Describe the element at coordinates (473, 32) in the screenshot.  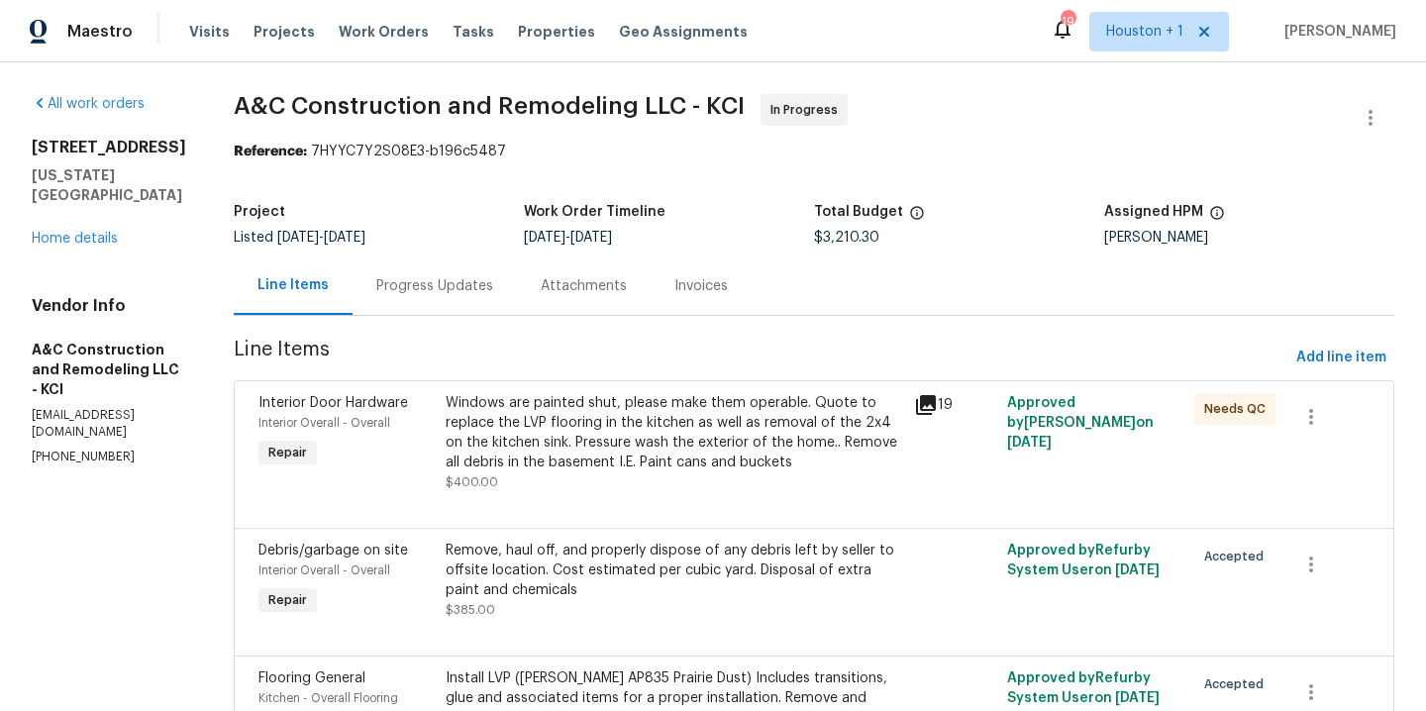
I see `span: Tasks` at that location.